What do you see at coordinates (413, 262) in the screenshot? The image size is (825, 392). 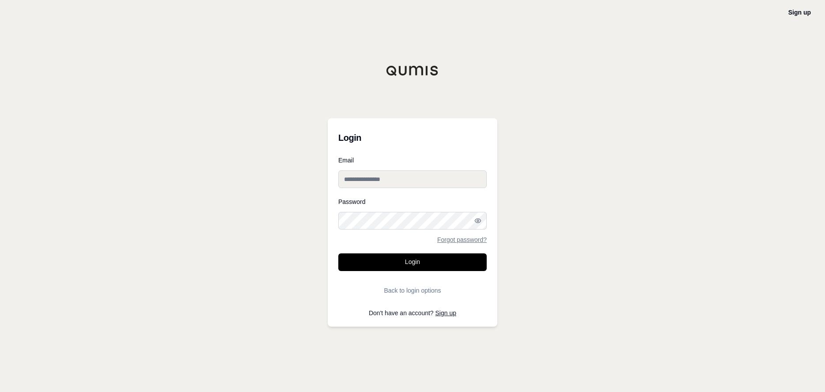 I see `button: Login` at bounding box center [413, 262].